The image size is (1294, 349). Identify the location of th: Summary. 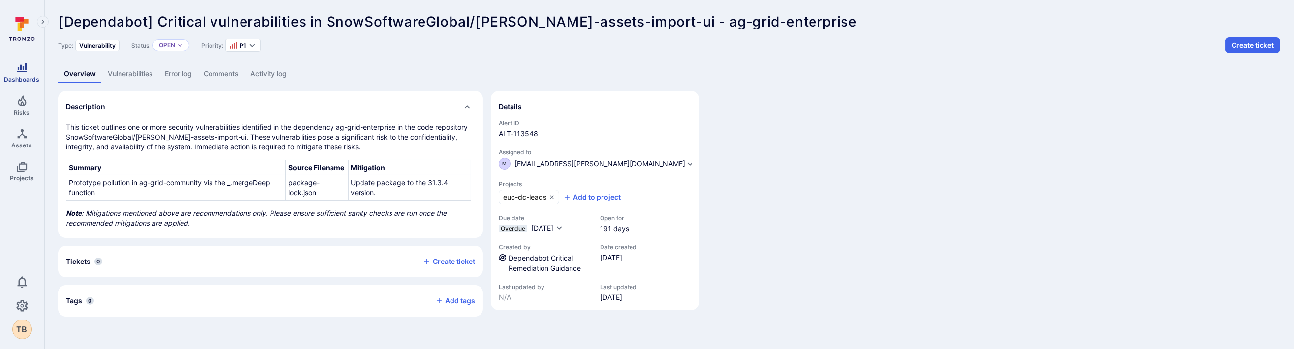
(176, 168).